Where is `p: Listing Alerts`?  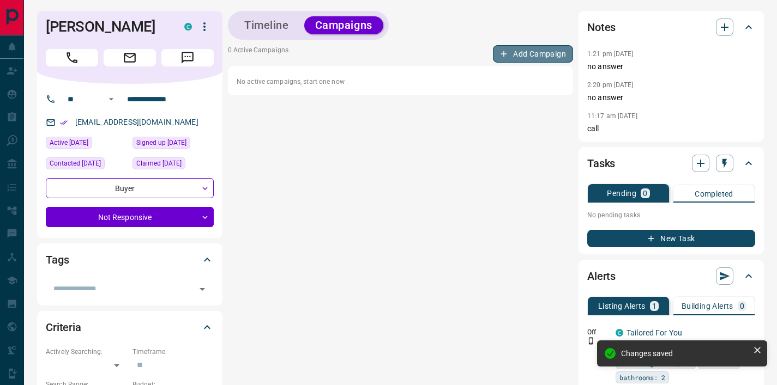
p: Listing Alerts is located at coordinates (622, 306).